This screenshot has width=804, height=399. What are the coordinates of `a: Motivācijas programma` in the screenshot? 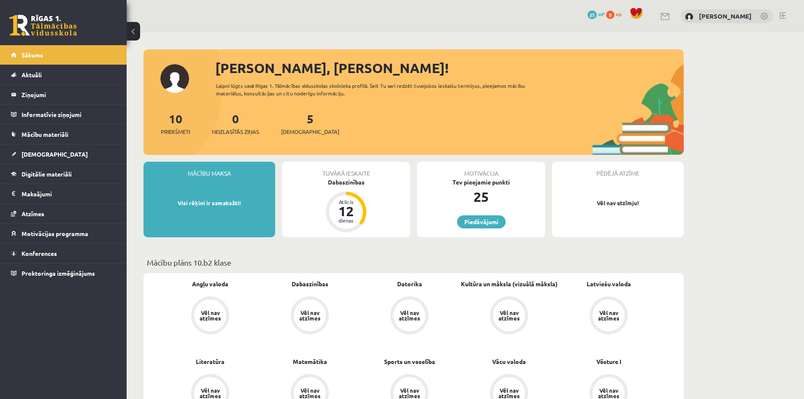 It's located at (63, 233).